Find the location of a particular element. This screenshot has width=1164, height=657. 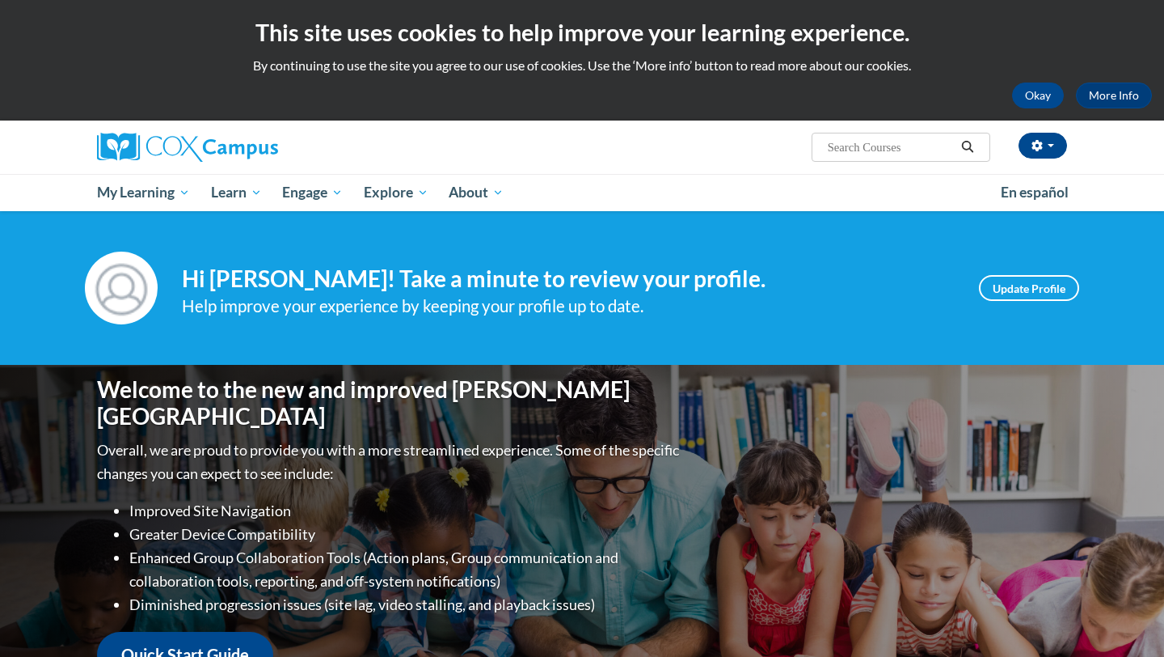

span: Engage is located at coordinates (312, 192).